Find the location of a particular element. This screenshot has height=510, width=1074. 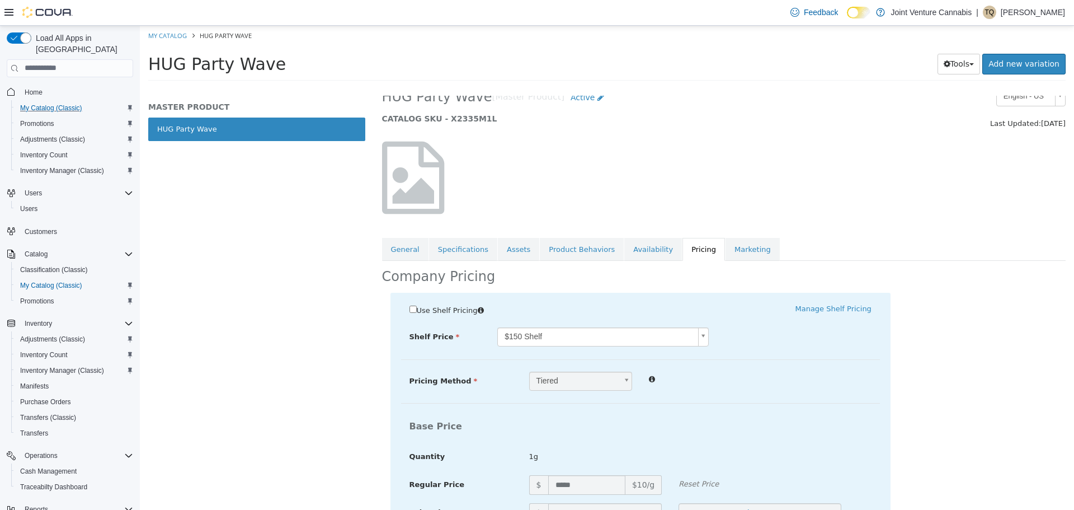

button: Classification (Classic) is located at coordinates (74, 270).